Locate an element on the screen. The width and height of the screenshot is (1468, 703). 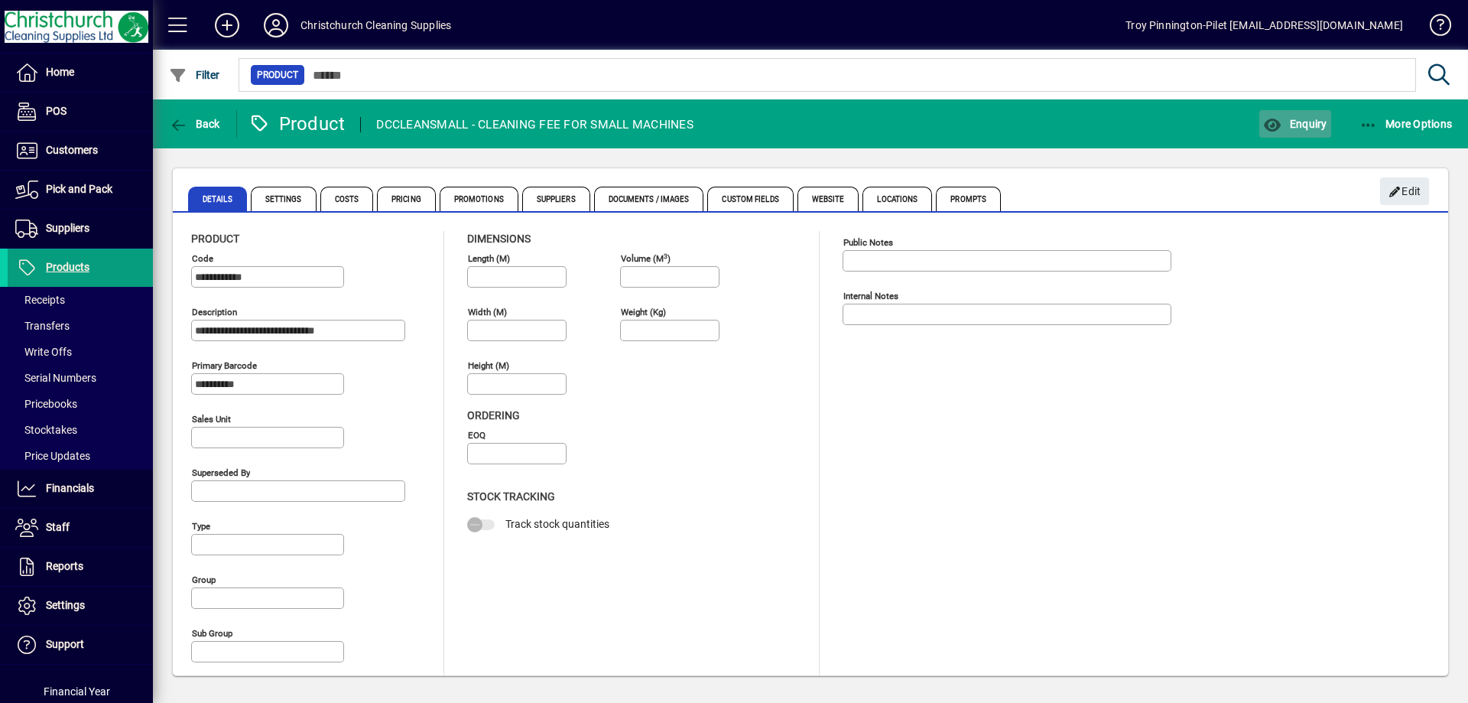
span: Prompts is located at coordinates (968, 199).